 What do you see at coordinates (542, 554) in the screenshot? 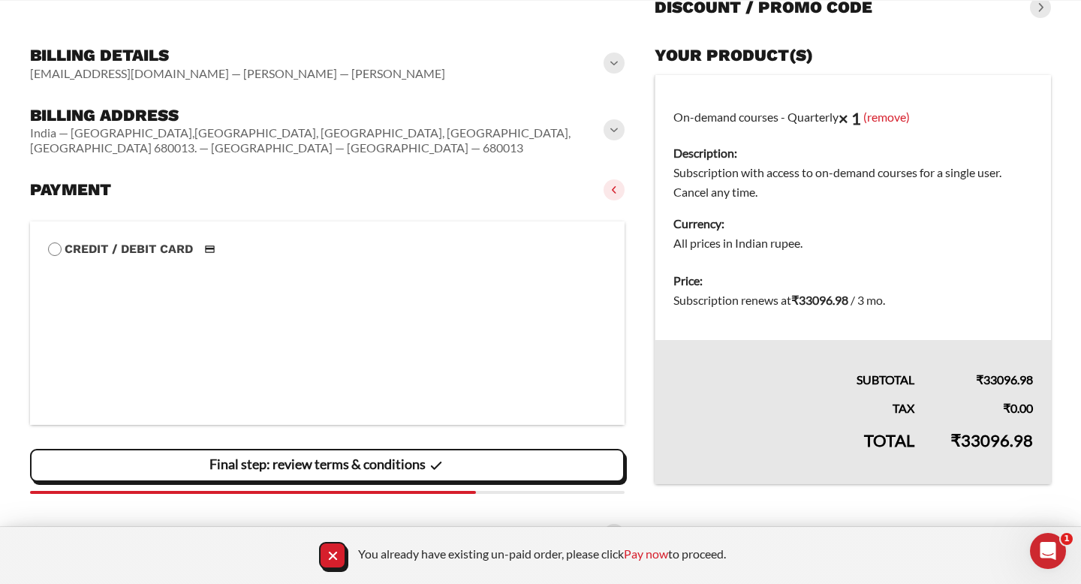
I see `p: You already have existing un-paid order, please click to proceed.` at bounding box center [542, 554].